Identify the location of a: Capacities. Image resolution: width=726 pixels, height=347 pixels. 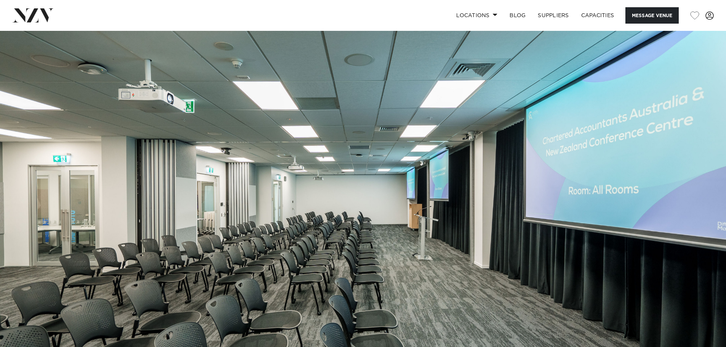
(598, 15).